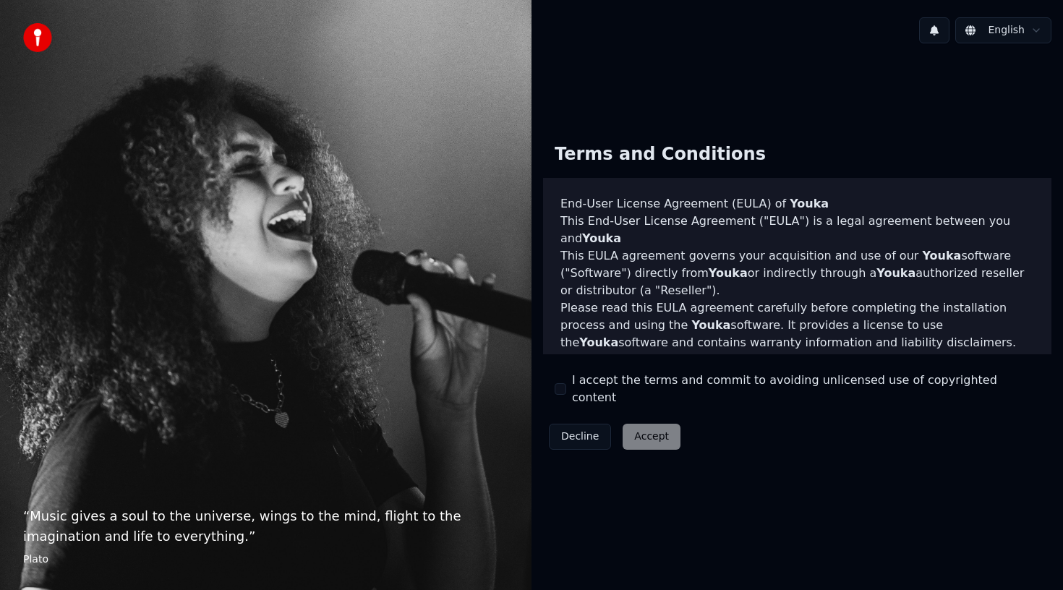 This screenshot has width=1063, height=590. Describe the element at coordinates (797, 325) in the screenshot. I see `p: Please read this EULA agreement carefully before completing the installation process and using th...` at that location.